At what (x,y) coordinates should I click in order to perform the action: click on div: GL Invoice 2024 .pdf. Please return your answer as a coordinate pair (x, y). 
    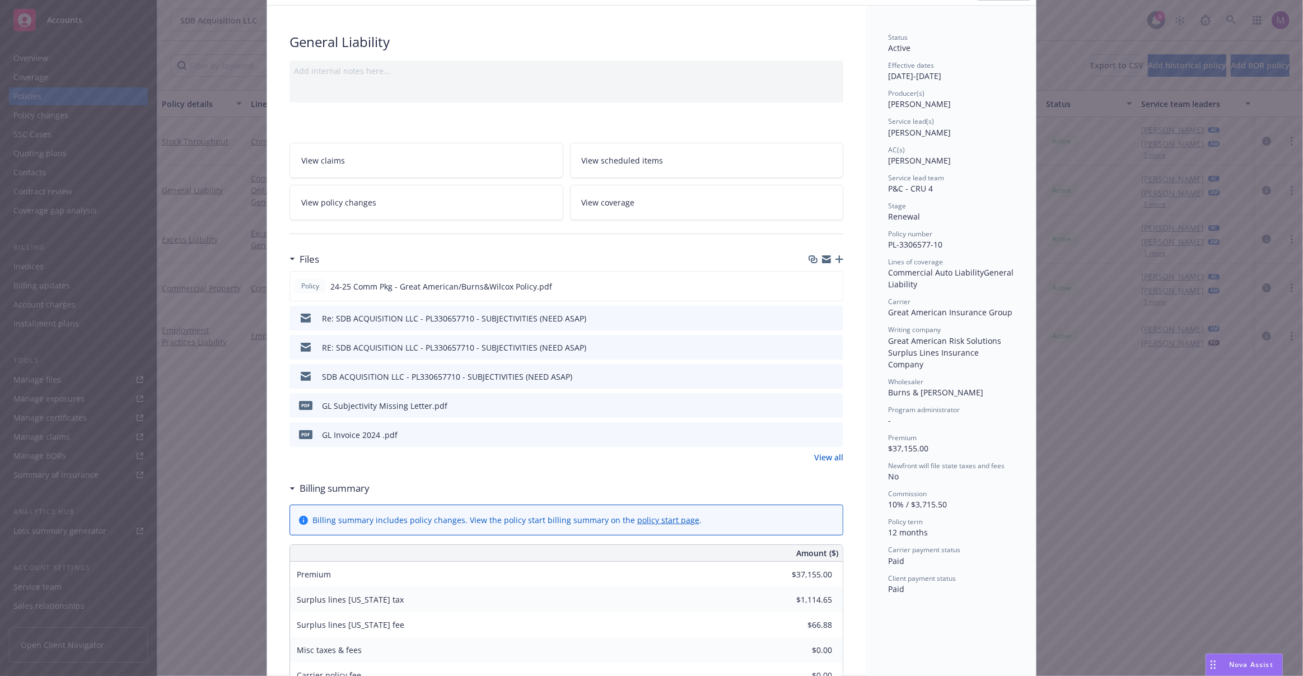
    Looking at the image, I should click on (360, 435).